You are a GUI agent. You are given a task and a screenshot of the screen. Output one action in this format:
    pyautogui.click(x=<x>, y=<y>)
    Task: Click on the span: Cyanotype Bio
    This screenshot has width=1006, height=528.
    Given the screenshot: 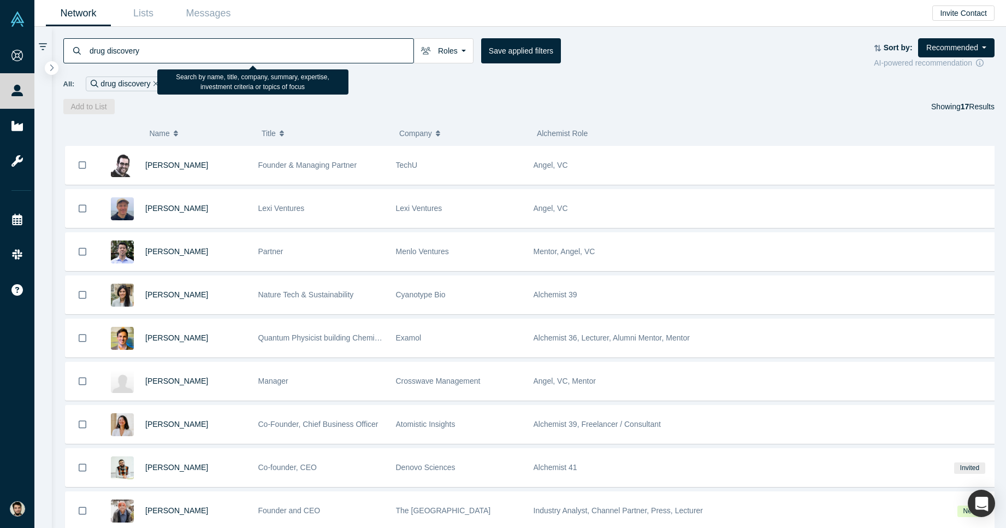 What is the action you would take?
    pyautogui.click(x=421, y=294)
    